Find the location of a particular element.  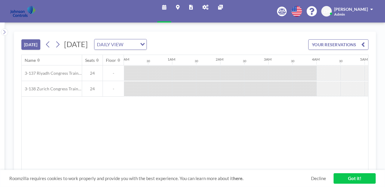

img: organization-logo is located at coordinates (23, 11).